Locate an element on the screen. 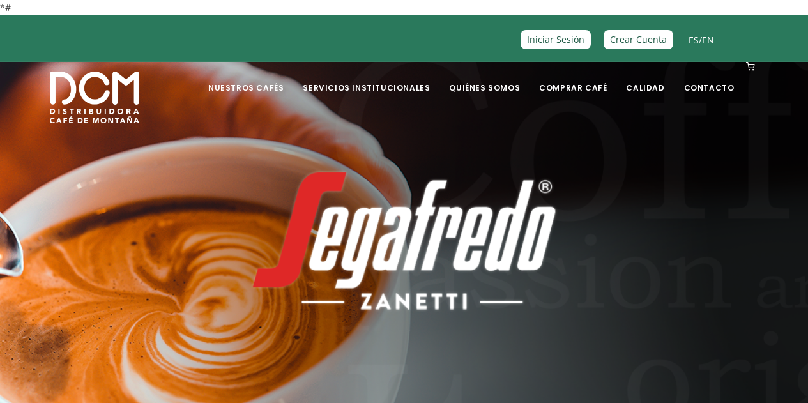  a: ES is located at coordinates (694, 40).